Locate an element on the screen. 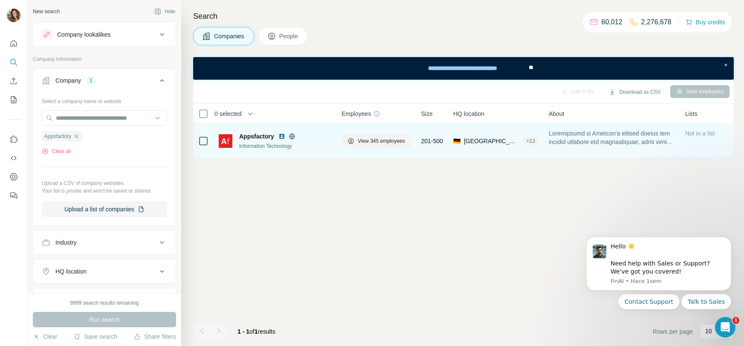  div: + 13 is located at coordinates (531, 141).